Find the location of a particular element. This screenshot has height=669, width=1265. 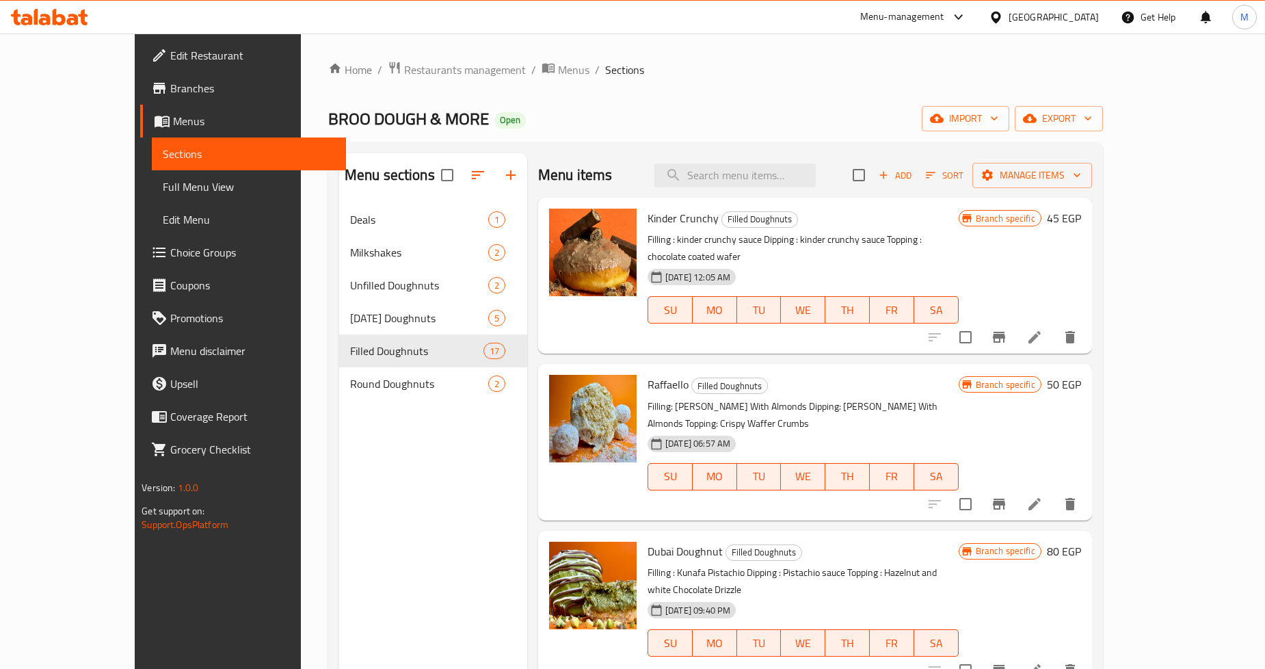

div: Ramadan Doughnuts is located at coordinates (419, 318).